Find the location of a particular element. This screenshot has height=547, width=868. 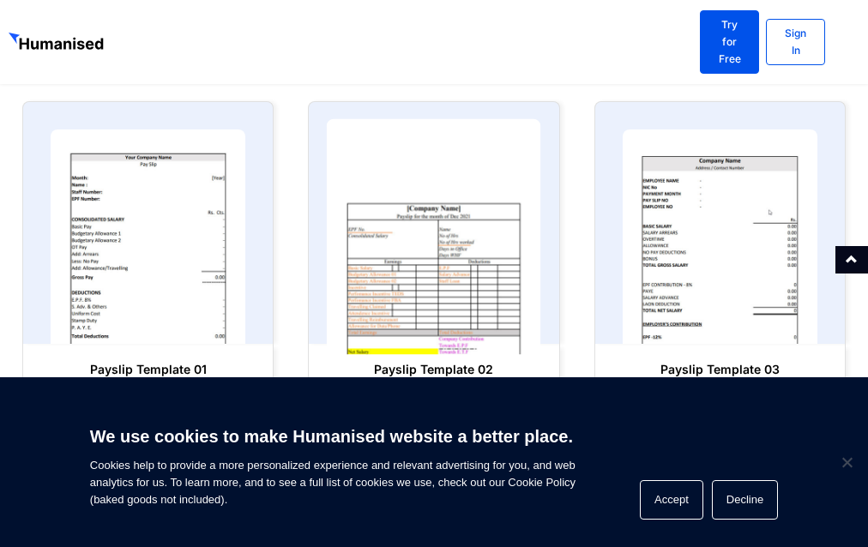

button: Decline is located at coordinates (745, 500).